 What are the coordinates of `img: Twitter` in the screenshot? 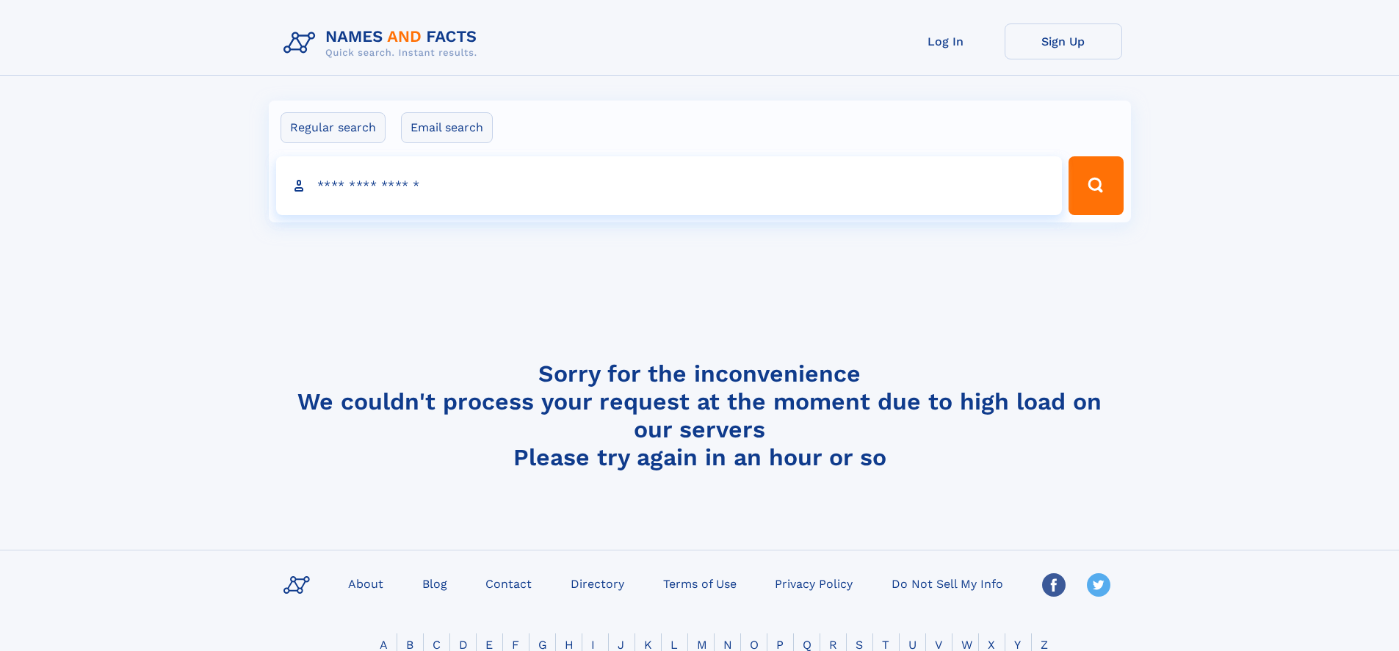 It's located at (1098, 585).